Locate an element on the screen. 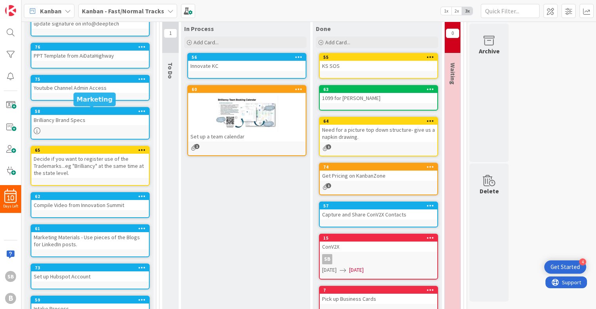 The width and height of the screenshot is (596, 309). h5: Marketing is located at coordinates (95, 99).